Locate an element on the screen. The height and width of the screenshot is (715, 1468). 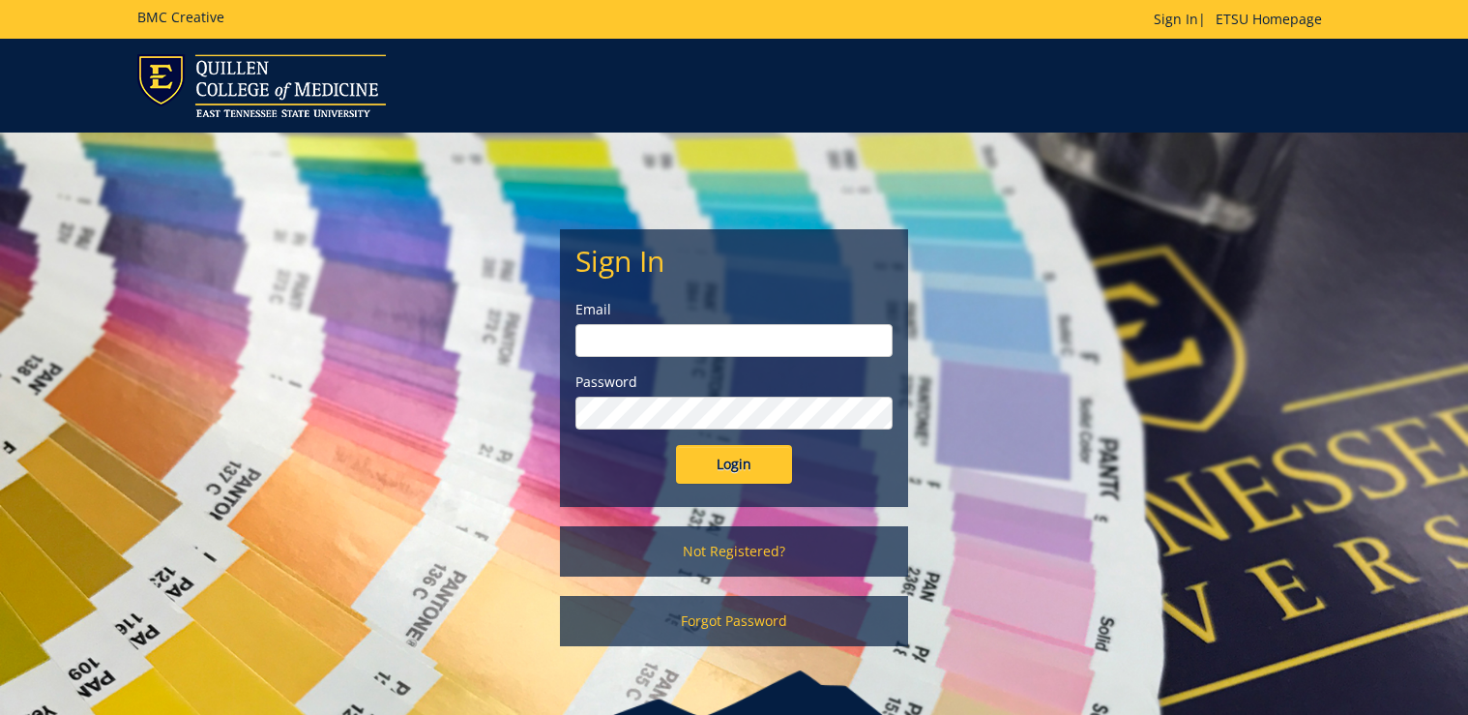
h2: Sign In is located at coordinates (734, 260).